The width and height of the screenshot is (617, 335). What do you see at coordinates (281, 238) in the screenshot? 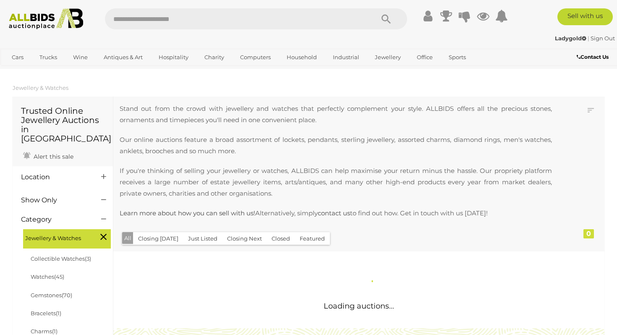
I see `button: Closed` at bounding box center [281, 238].